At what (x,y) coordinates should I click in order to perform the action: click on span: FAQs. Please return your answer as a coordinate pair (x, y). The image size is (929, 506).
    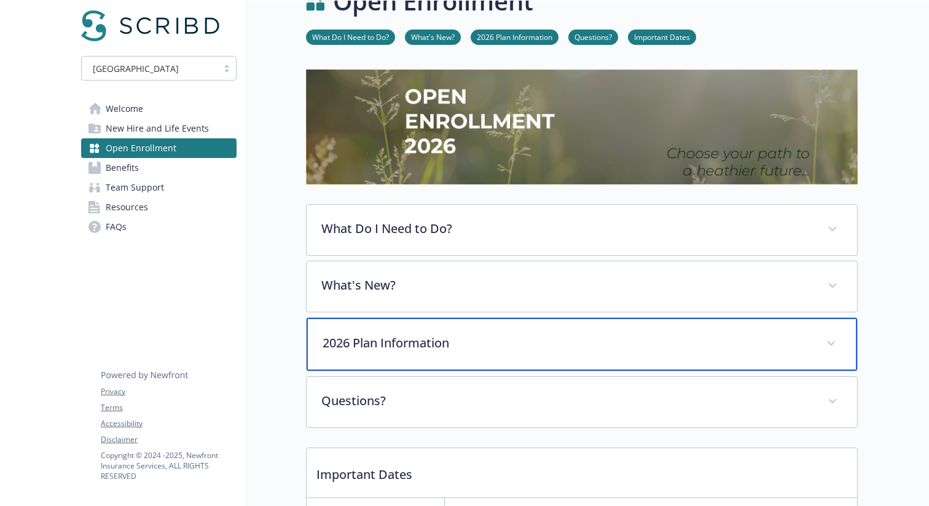
    Looking at the image, I should click on (116, 227).